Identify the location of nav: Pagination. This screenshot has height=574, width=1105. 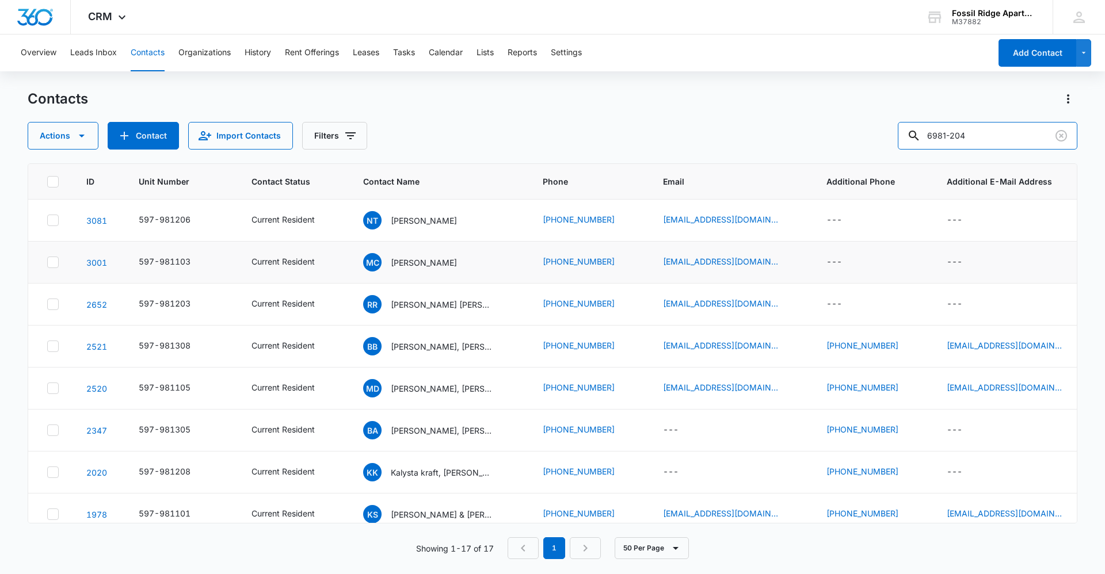
(554, 548).